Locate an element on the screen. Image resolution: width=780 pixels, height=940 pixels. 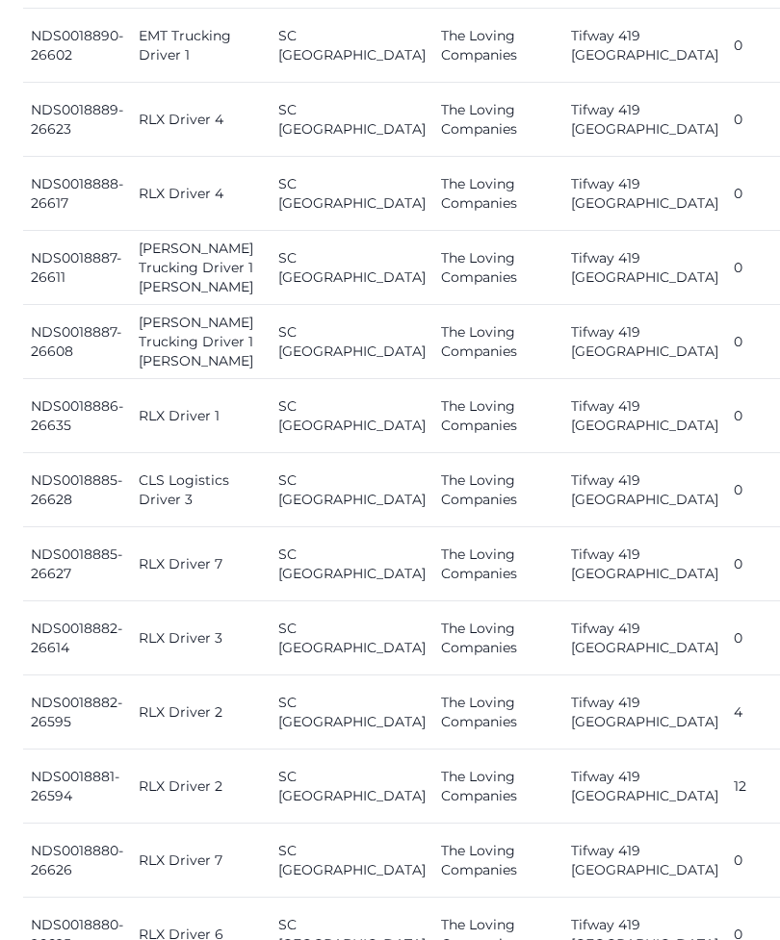
td: NDS0018887-26608 is located at coordinates (77, 342).